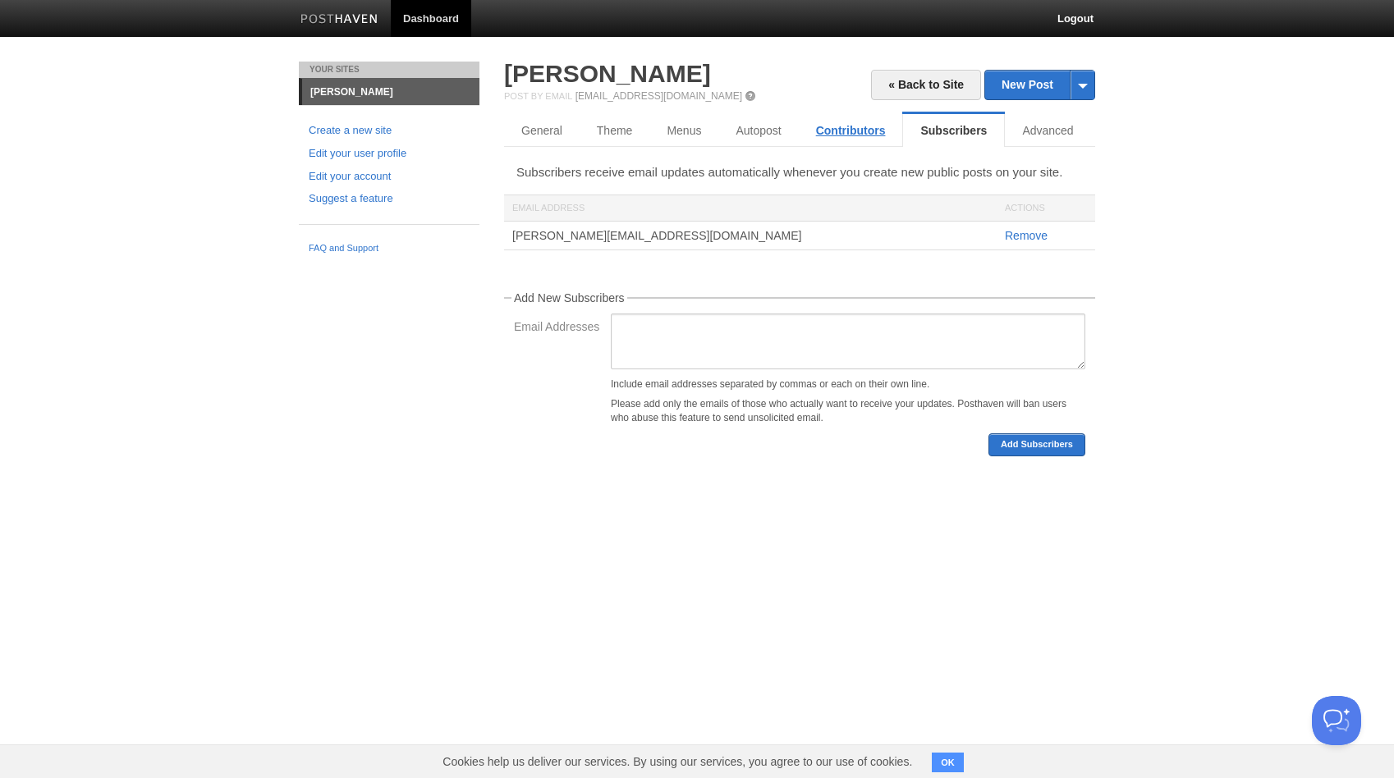  I want to click on a: Menus, so click(684, 131).